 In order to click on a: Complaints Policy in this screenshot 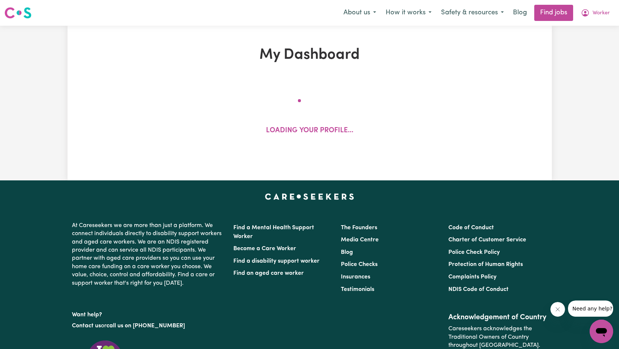, I will do `click(473, 277)`.